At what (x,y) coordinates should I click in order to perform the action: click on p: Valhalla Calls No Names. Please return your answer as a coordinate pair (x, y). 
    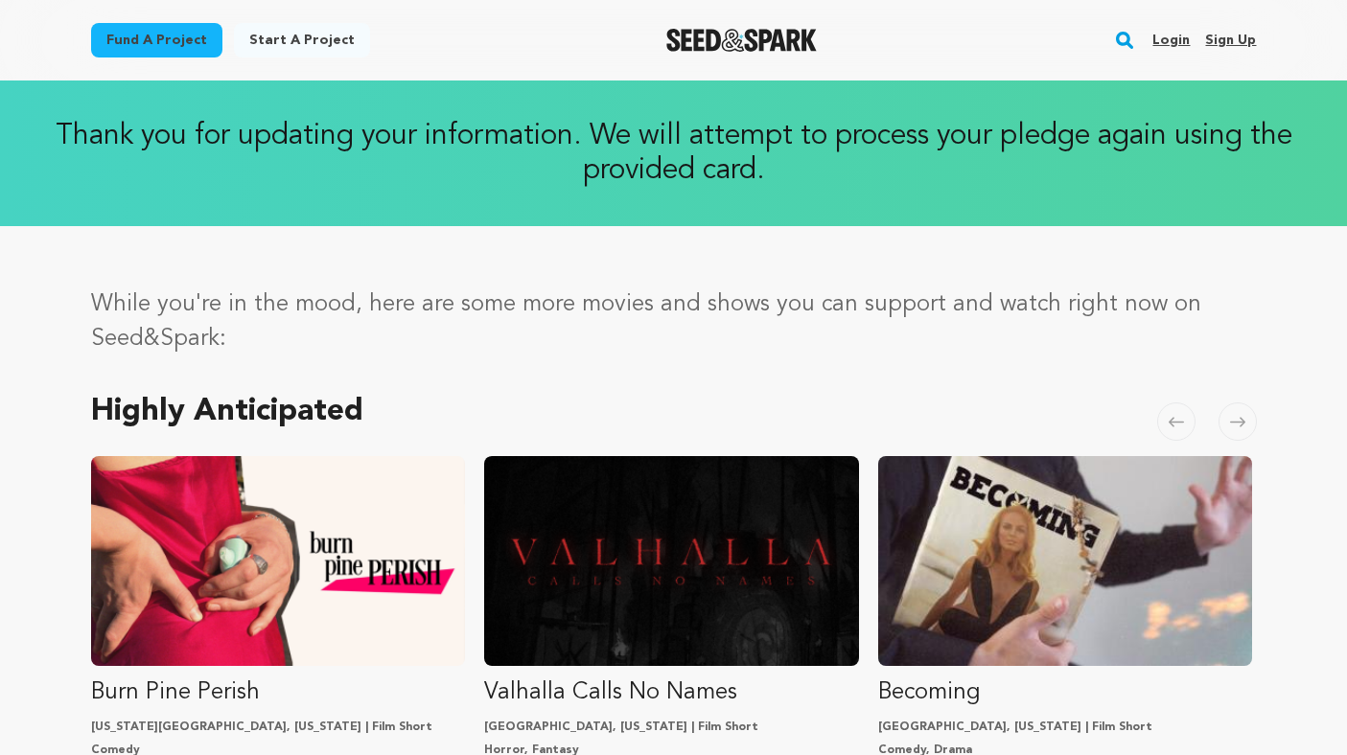
    Looking at the image, I should click on (671, 693).